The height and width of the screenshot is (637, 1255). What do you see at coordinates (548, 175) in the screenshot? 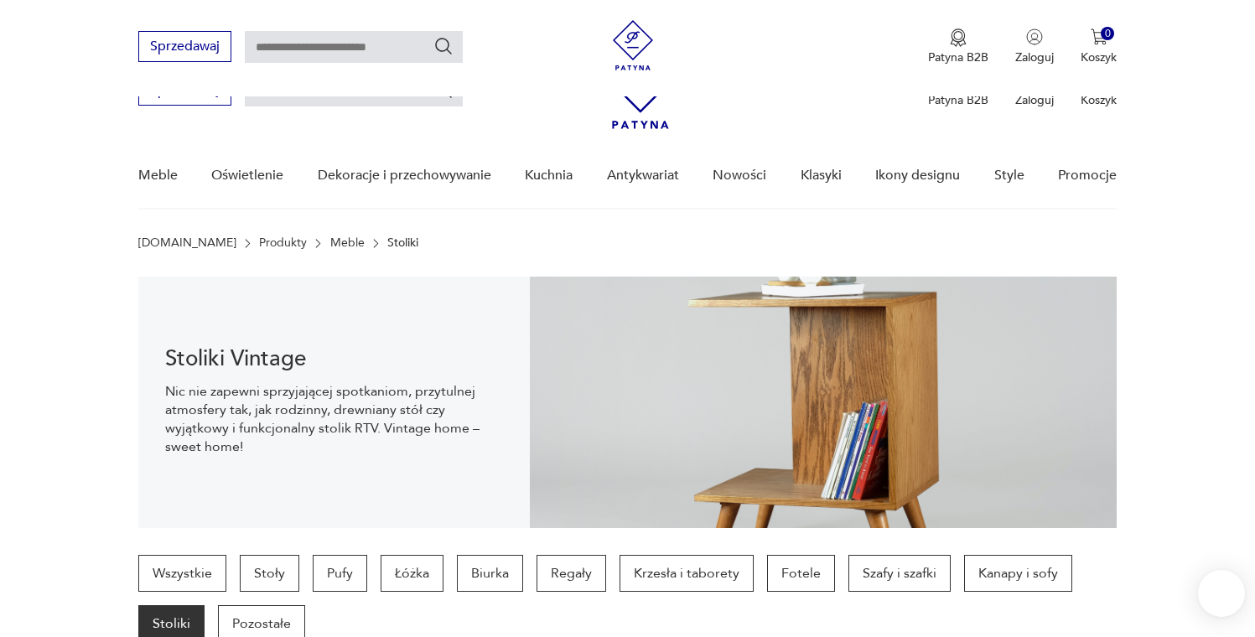
I see `a: Kuchnia` at bounding box center [548, 175].